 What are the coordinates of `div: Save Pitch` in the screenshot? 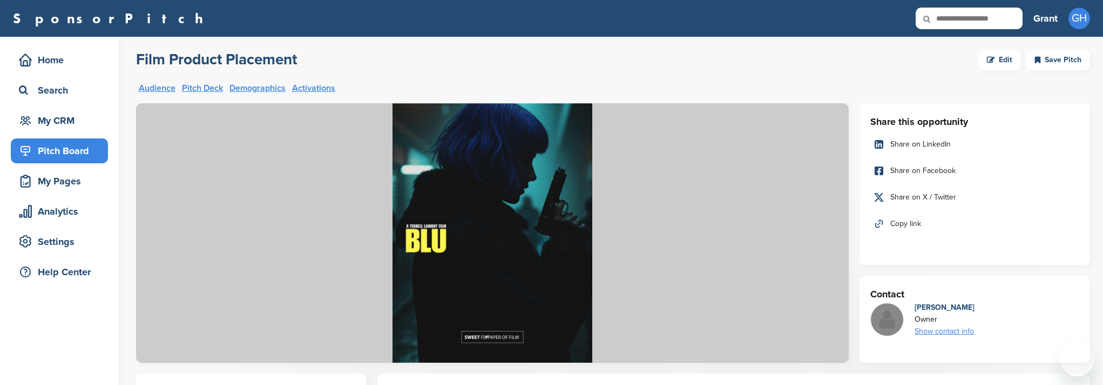 It's located at (1059, 60).